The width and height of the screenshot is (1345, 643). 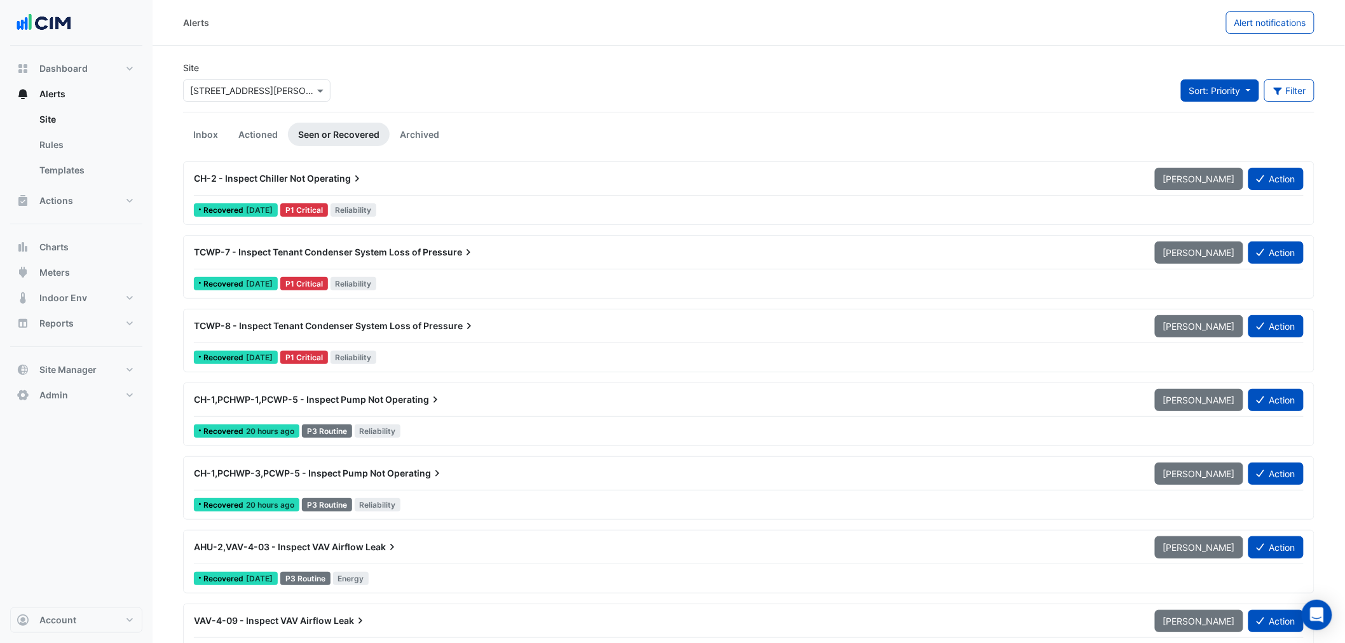 I want to click on span: Energy, so click(x=351, y=578).